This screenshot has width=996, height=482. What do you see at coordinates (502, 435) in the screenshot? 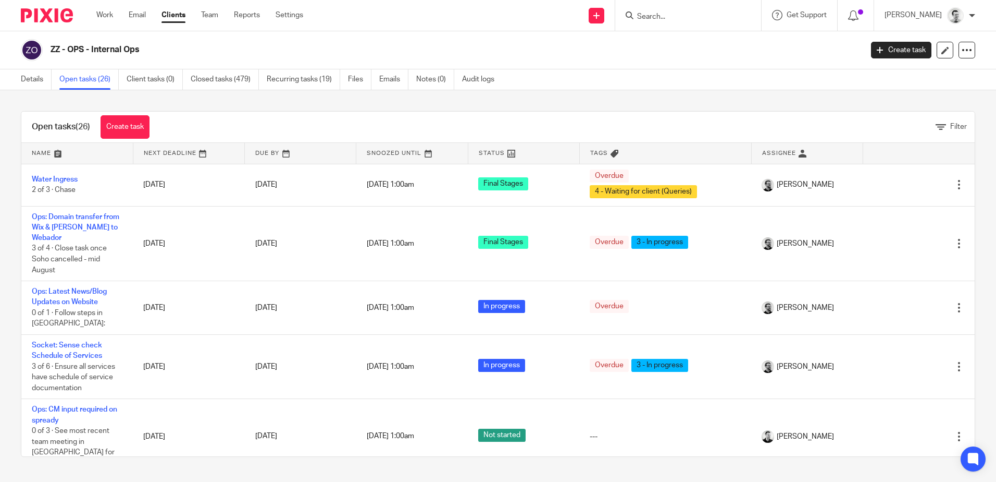
I see `span: Not started` at bounding box center [502, 435].